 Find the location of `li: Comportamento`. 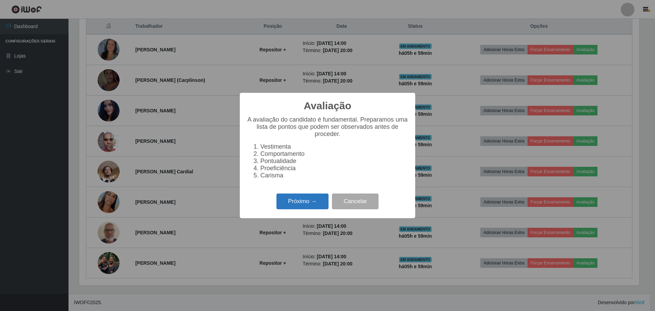

li: Comportamento is located at coordinates (335, 154).